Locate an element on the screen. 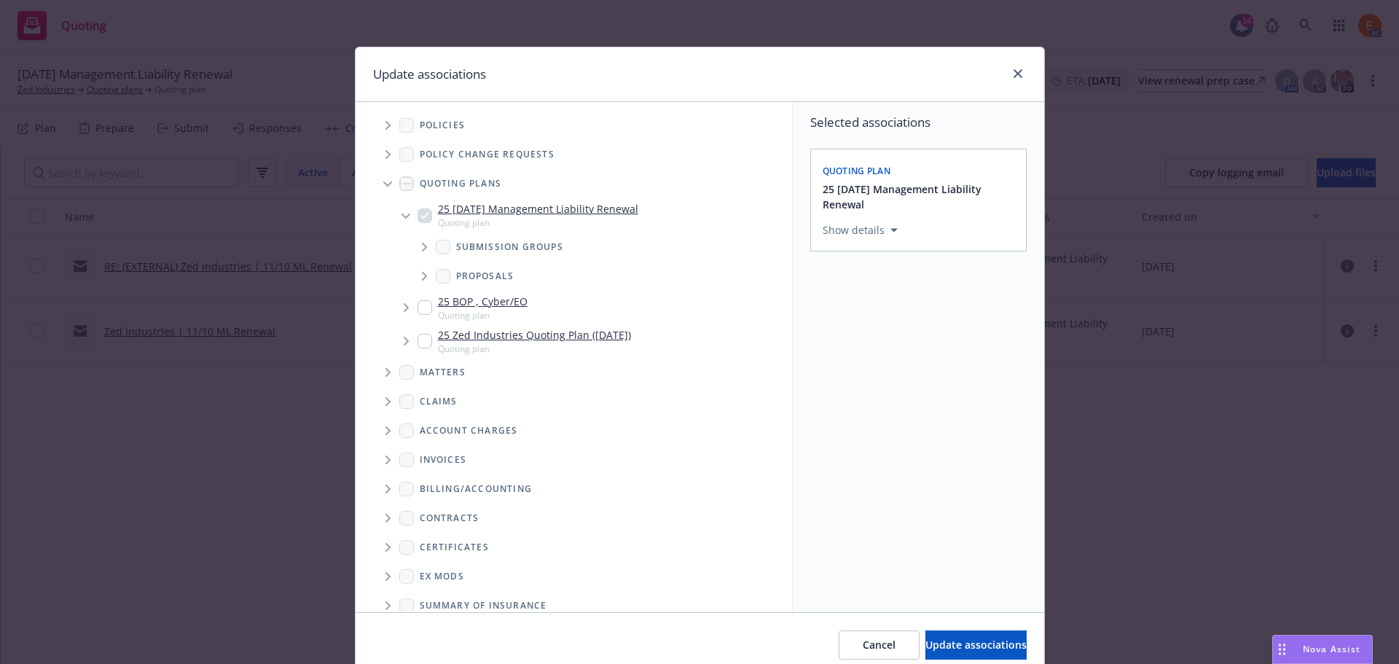 Image resolution: width=1399 pixels, height=664 pixels. span: Submission groups is located at coordinates (509, 247).